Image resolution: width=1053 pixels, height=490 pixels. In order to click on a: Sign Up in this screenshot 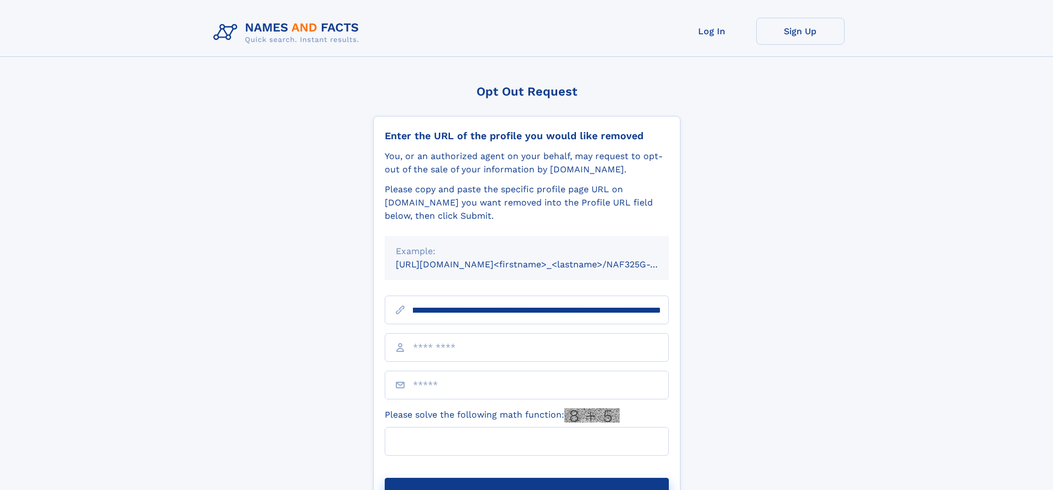, I will do `click(800, 31)`.